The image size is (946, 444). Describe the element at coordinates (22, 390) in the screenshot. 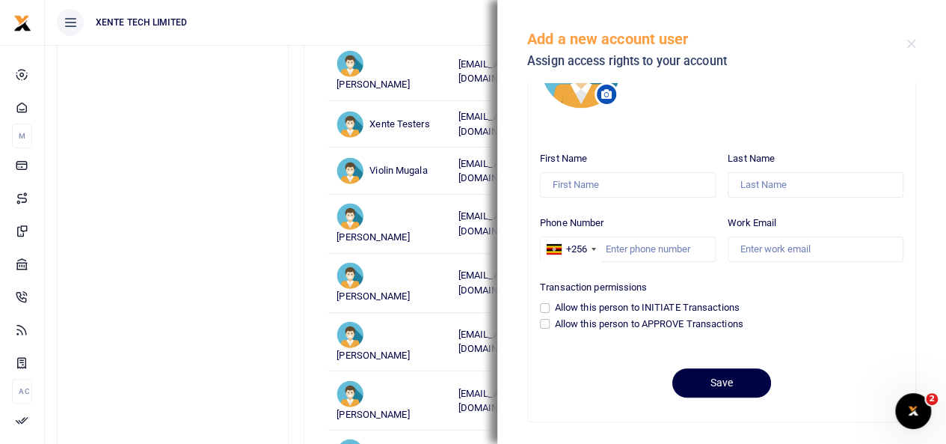

I see `li: Ac` at that location.